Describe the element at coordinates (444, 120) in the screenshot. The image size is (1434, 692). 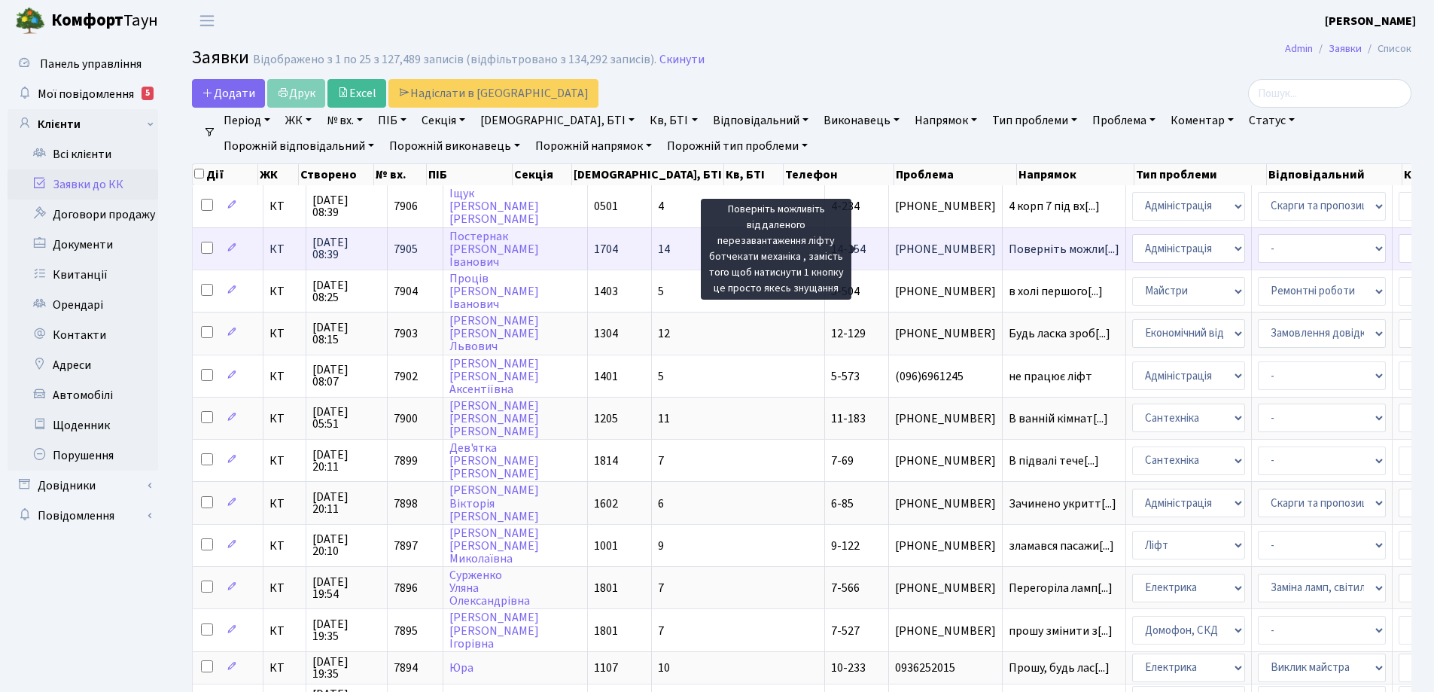
I see `a: Секція` at that location.